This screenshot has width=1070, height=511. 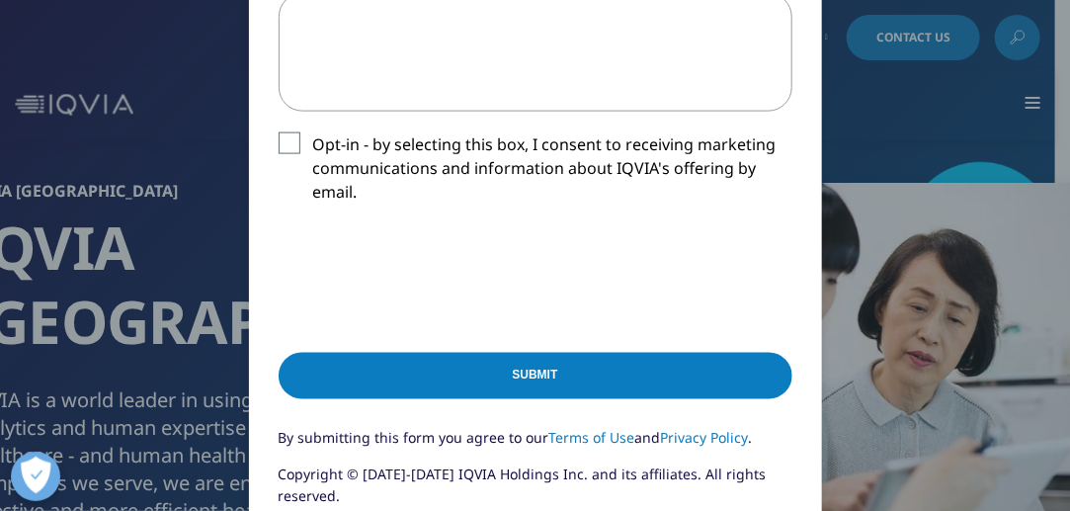 What do you see at coordinates (36, 476) in the screenshot?
I see `button: Open Preferences` at bounding box center [36, 476].